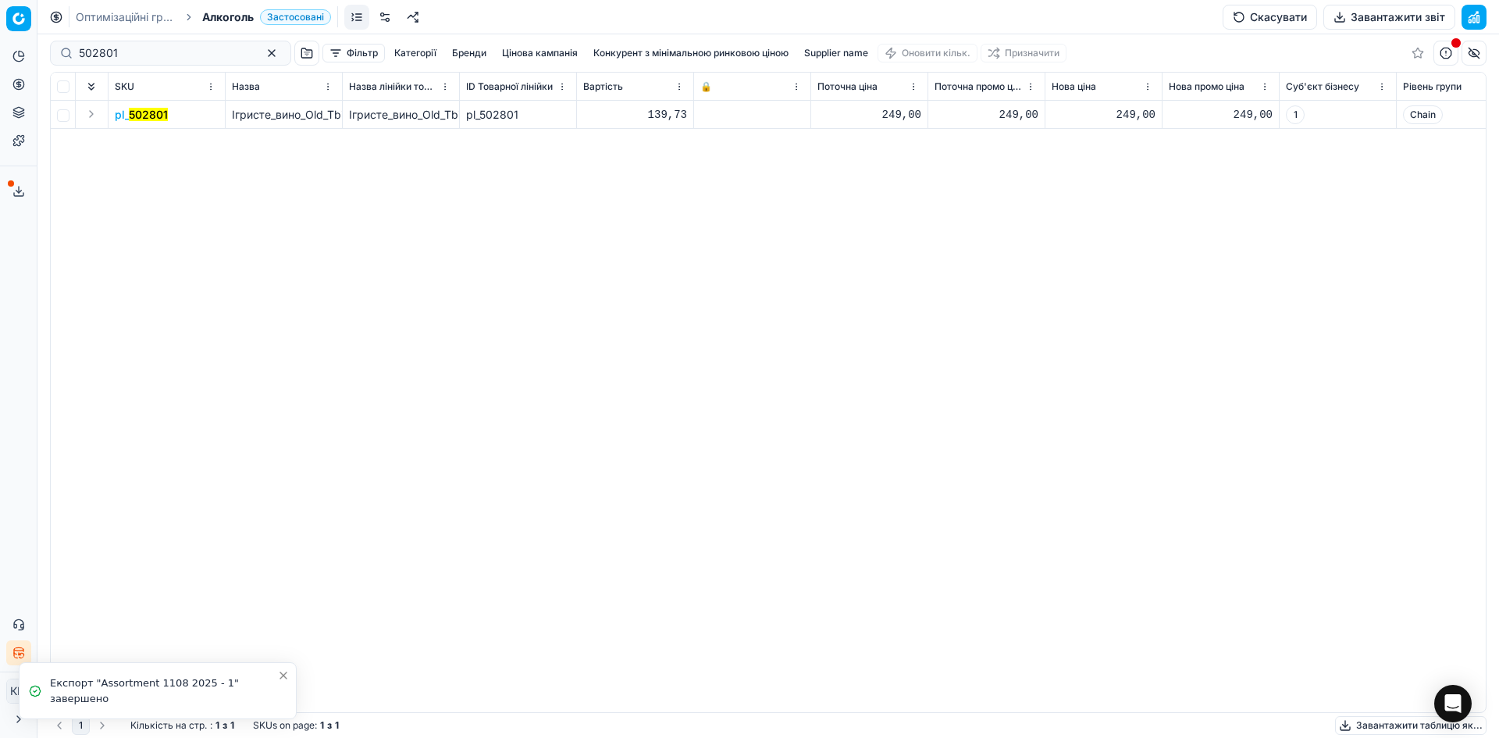 The height and width of the screenshot is (738, 1499). Describe the element at coordinates (80, 725) in the screenshot. I see `nav: pagination` at that location.